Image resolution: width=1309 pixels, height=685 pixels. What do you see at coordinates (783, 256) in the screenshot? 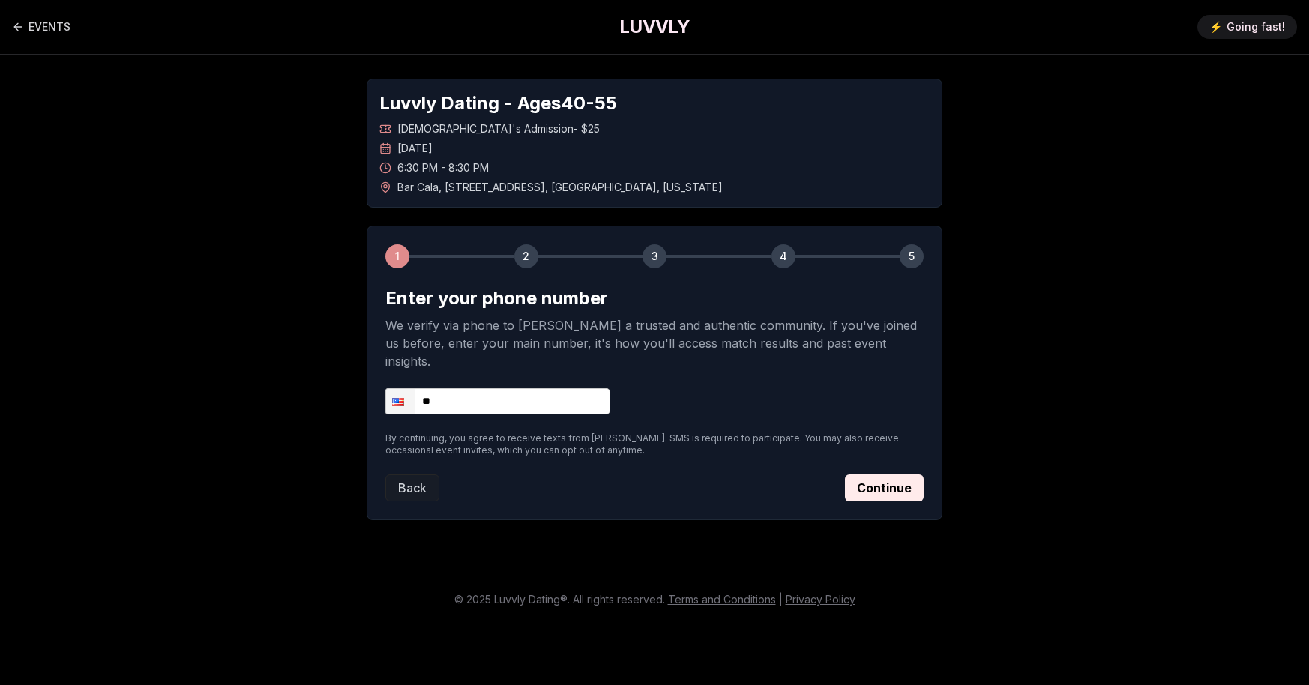
I see `div: 4` at bounding box center [783, 256].